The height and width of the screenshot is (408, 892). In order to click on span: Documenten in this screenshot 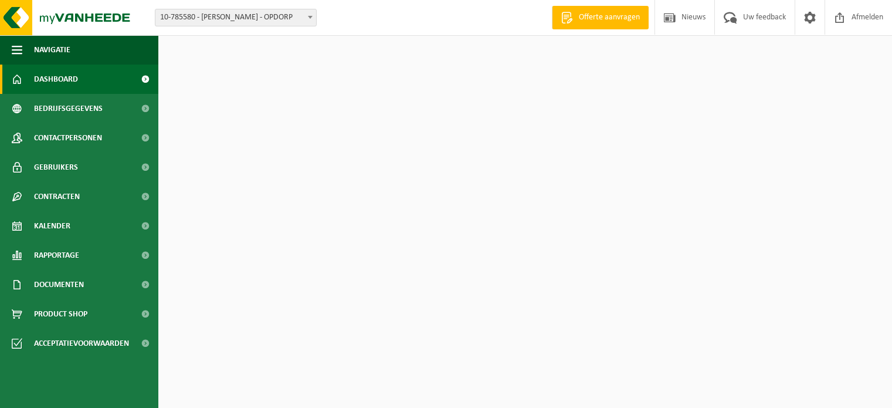, I will do `click(59, 284)`.